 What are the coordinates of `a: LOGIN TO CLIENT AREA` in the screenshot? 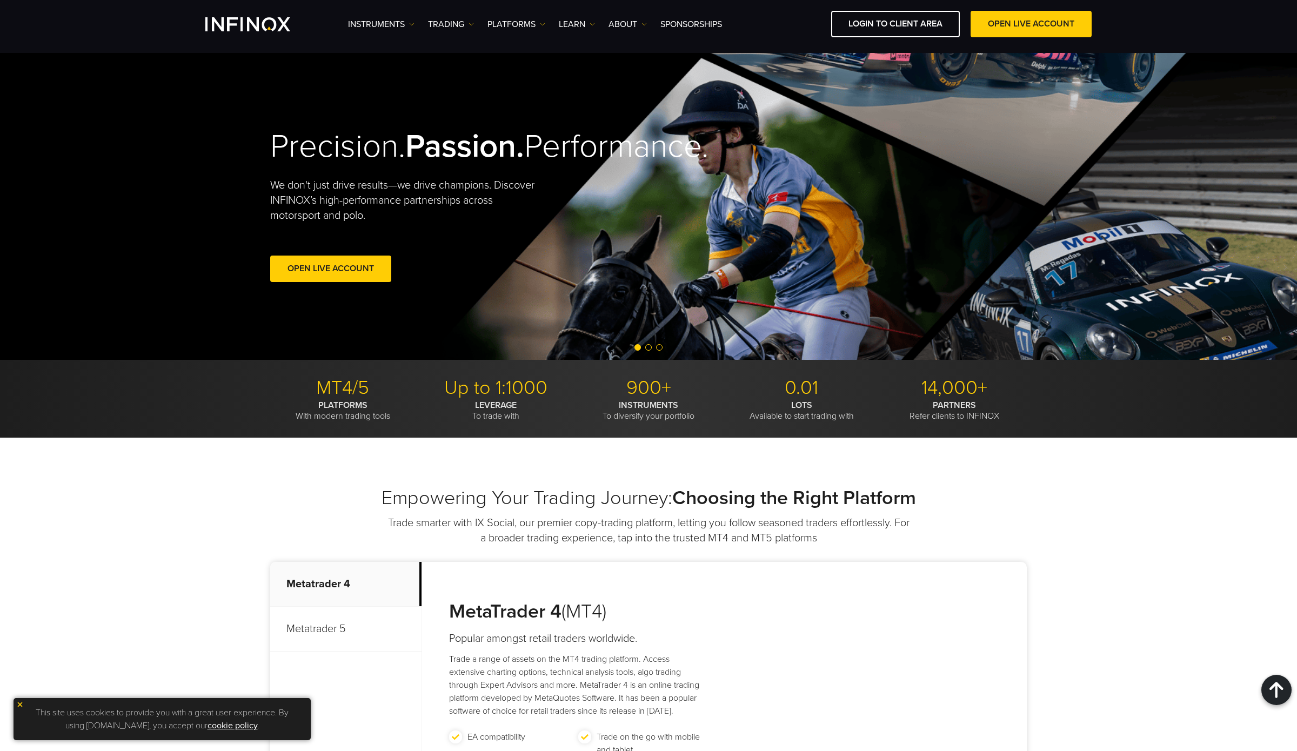 It's located at (896, 24).